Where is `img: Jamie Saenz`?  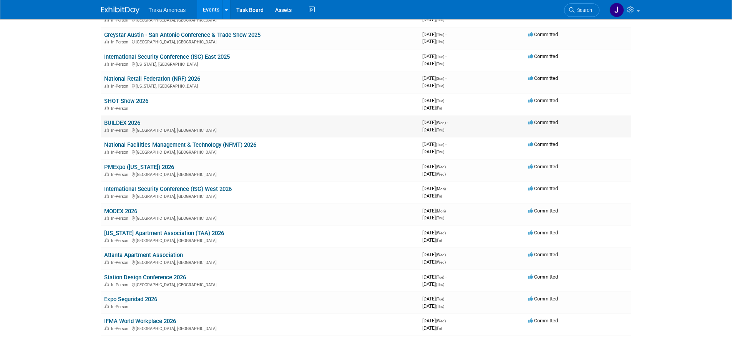 img: Jamie Saenz is located at coordinates (617, 10).